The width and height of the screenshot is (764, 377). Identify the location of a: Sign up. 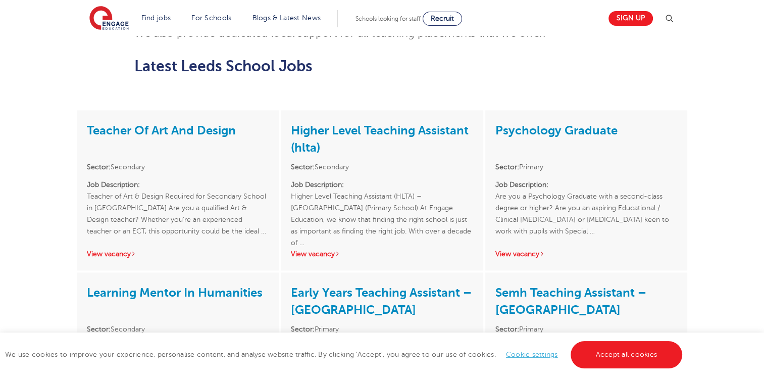
(630, 18).